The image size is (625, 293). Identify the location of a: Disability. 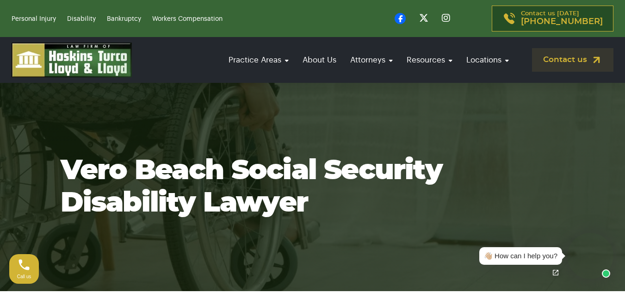
(81, 19).